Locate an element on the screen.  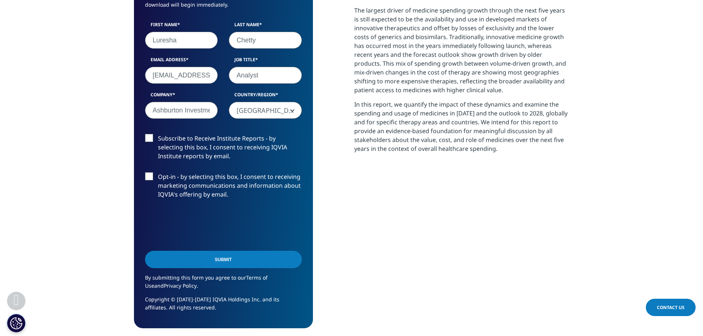
p: In this report, we quantify the impact of these dynamics and examine the spending and usage of me... is located at coordinates (462, 129).